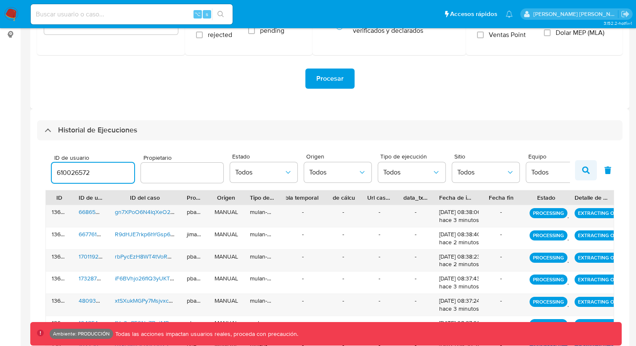 This screenshot has height=346, width=636. I want to click on a: Salir, so click(625, 14).